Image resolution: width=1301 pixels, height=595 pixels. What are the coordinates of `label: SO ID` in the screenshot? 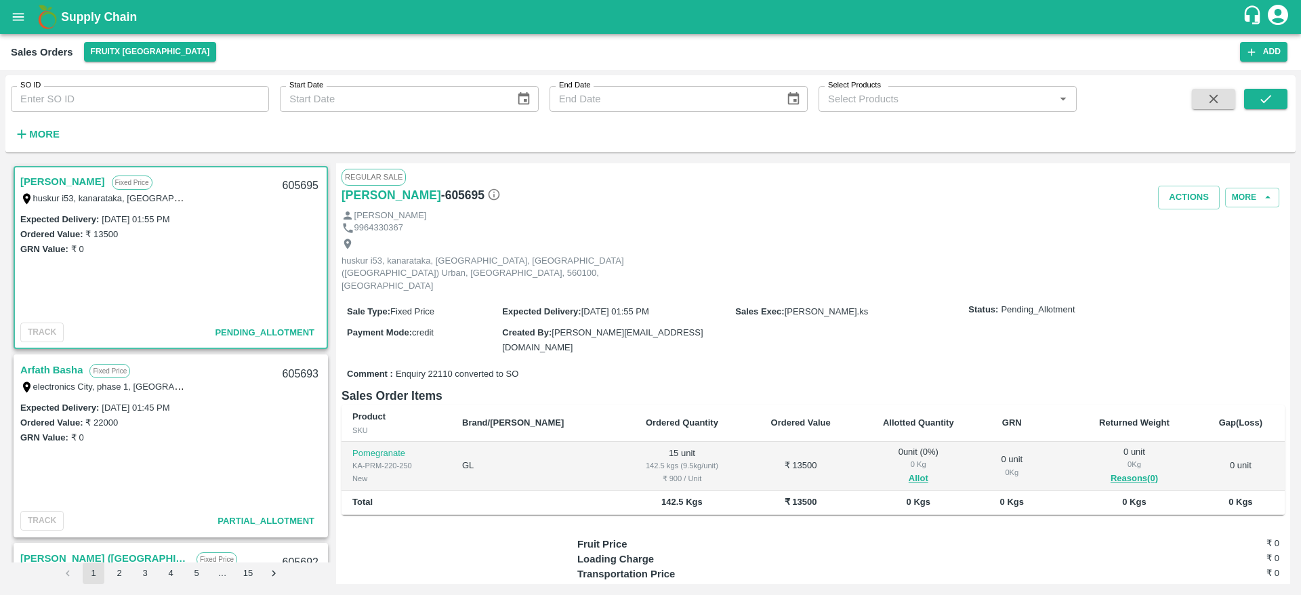 It's located at (30, 85).